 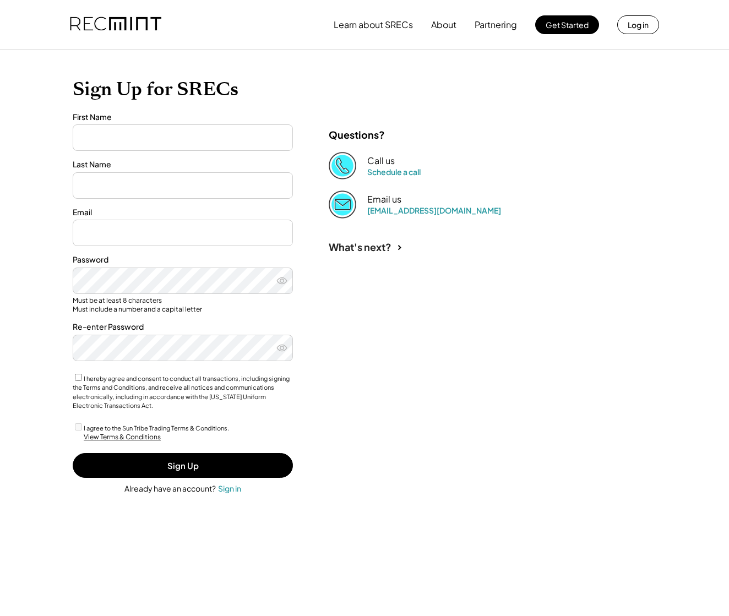 I want to click on button: Sign Up, so click(x=183, y=465).